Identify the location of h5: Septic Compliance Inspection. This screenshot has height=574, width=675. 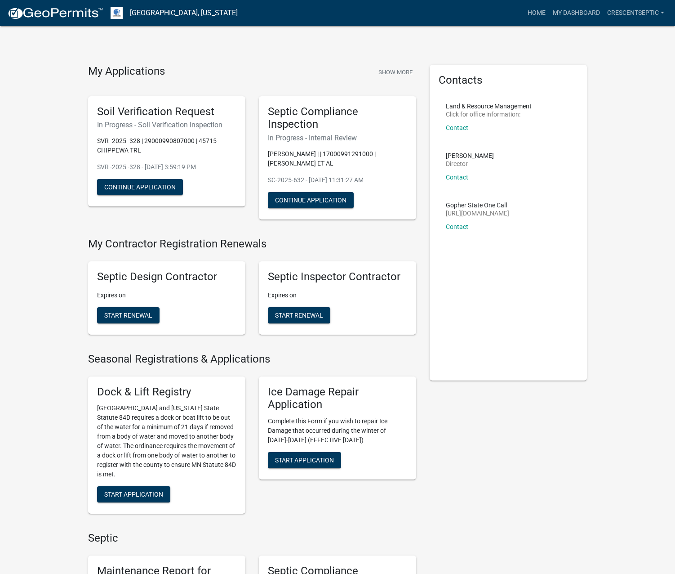
(338, 118).